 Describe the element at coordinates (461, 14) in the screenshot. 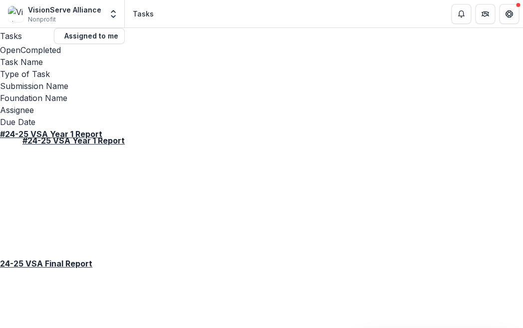

I see `button: Notifications` at that location.